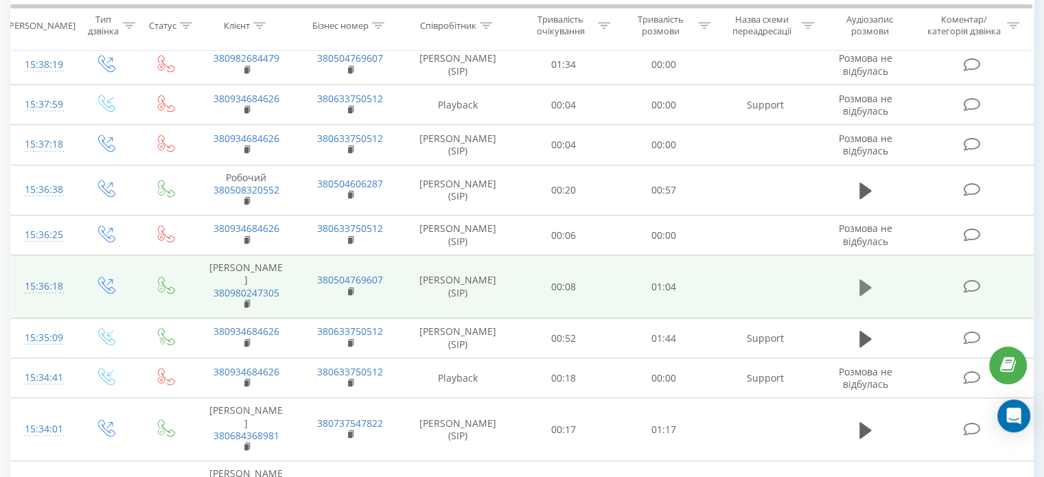  I want to click on div: 15:36:18, so click(43, 286).